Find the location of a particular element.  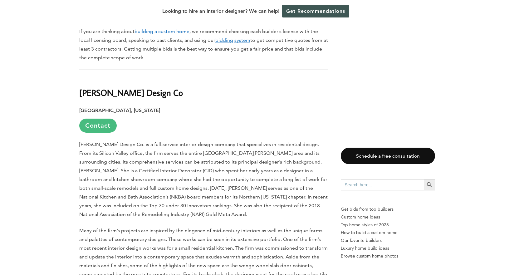

a: Schedule a free consultation is located at coordinates (388, 156).